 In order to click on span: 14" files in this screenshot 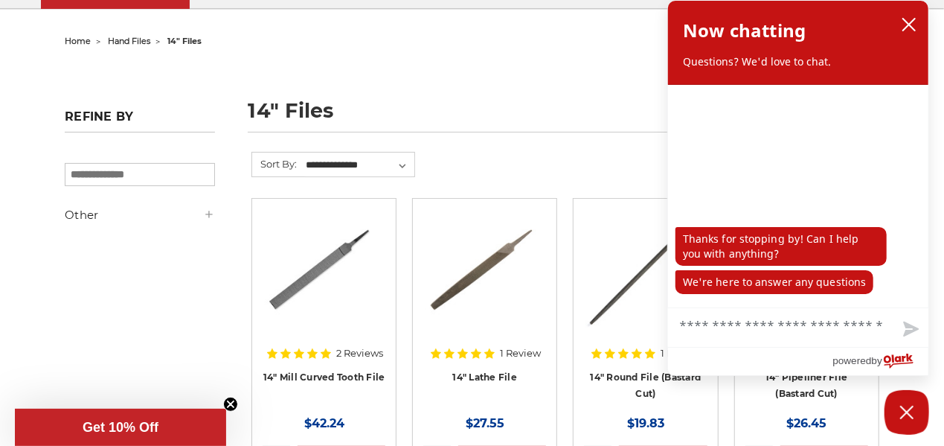, I will do `click(184, 41)`.